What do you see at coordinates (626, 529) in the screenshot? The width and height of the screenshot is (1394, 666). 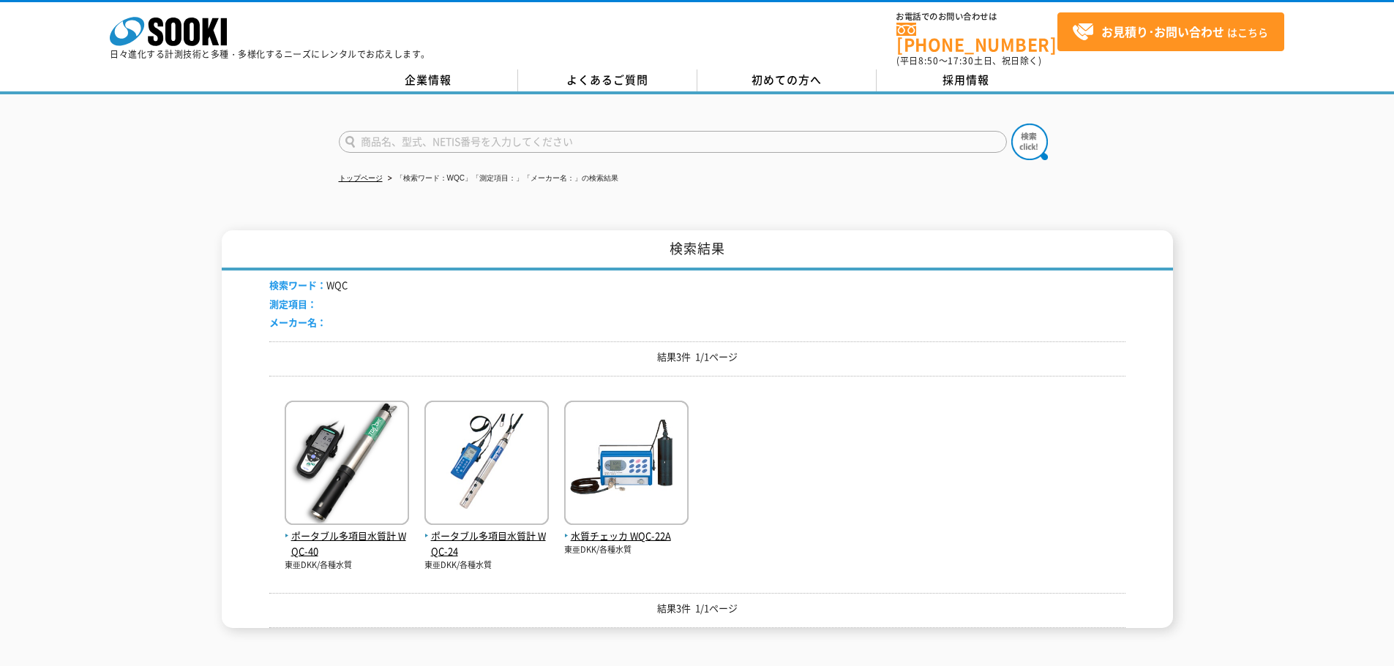 I see `a: 水質チェッカ WQC-22A` at bounding box center [626, 529].